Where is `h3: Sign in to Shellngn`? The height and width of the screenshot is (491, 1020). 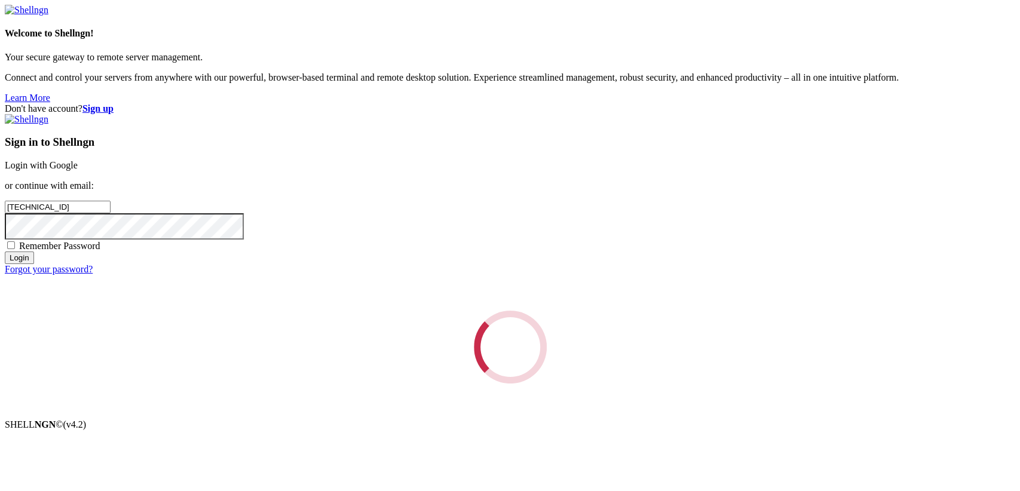
h3: Sign in to Shellngn is located at coordinates (510, 142).